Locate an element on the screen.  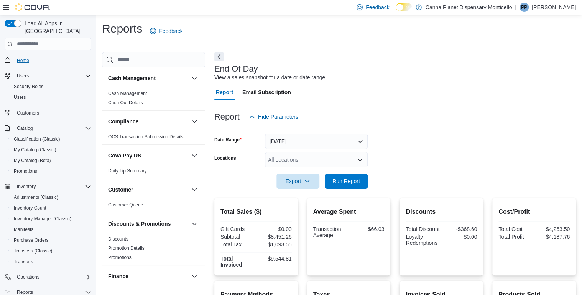
span: Feedback is located at coordinates (170, 31).